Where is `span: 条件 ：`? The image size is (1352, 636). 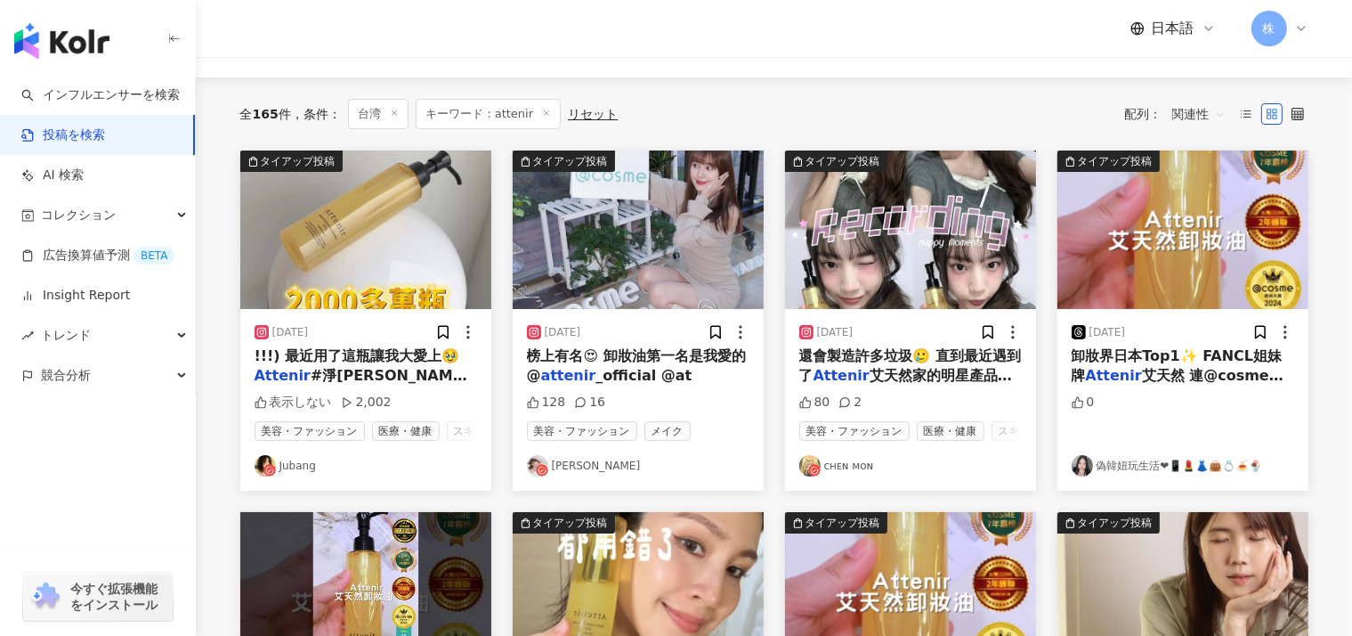 span: 条件 ： is located at coordinates (316, 114).